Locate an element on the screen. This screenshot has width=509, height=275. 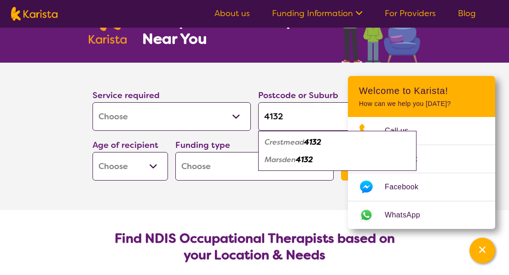
span: WhatsApp is located at coordinates (408, 215).